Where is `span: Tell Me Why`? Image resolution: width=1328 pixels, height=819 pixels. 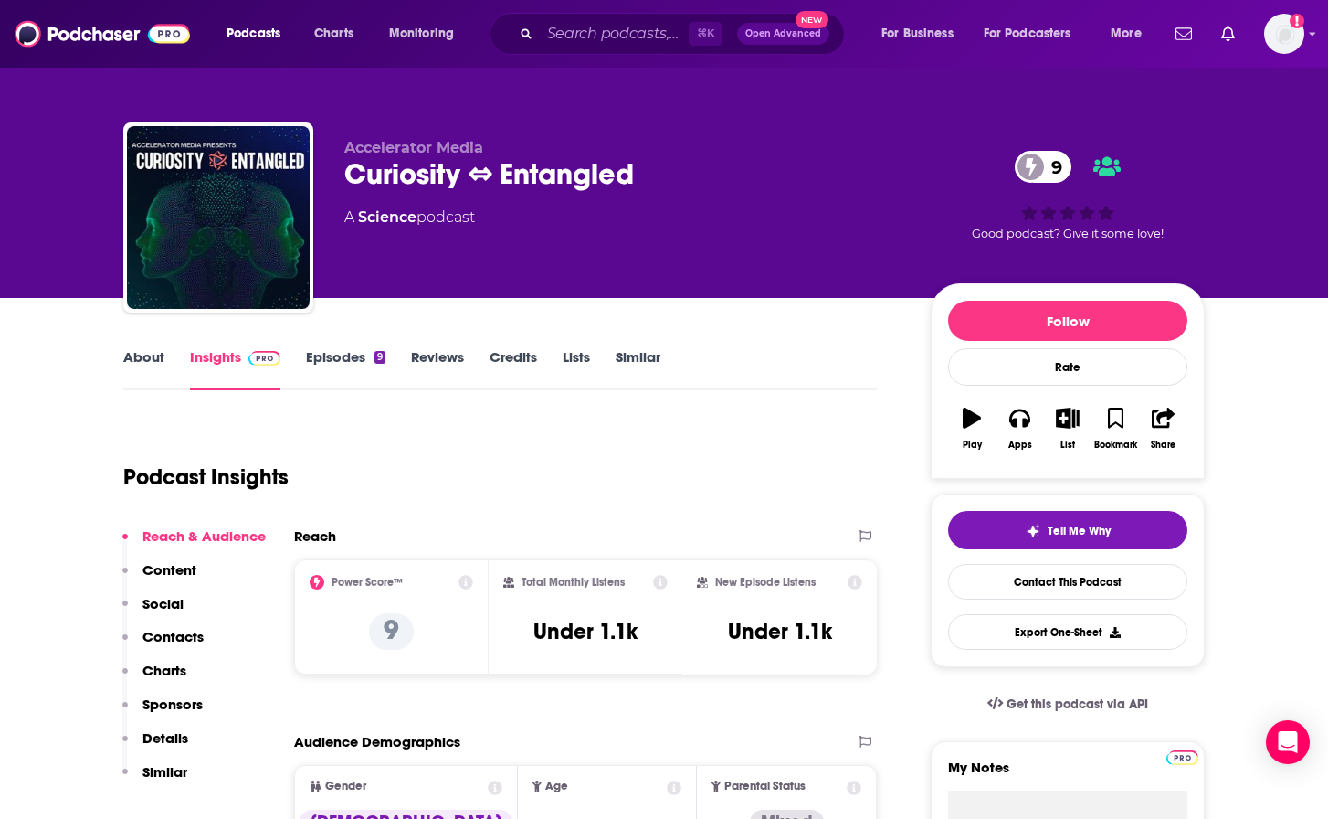
span: Tell Me Why is located at coordinates (1079, 531).